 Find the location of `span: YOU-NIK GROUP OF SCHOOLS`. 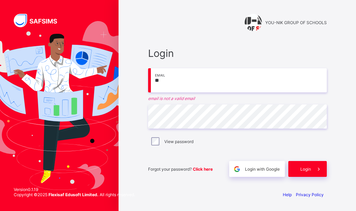

span: YOU-NIK GROUP OF SCHOOLS is located at coordinates (296, 22).